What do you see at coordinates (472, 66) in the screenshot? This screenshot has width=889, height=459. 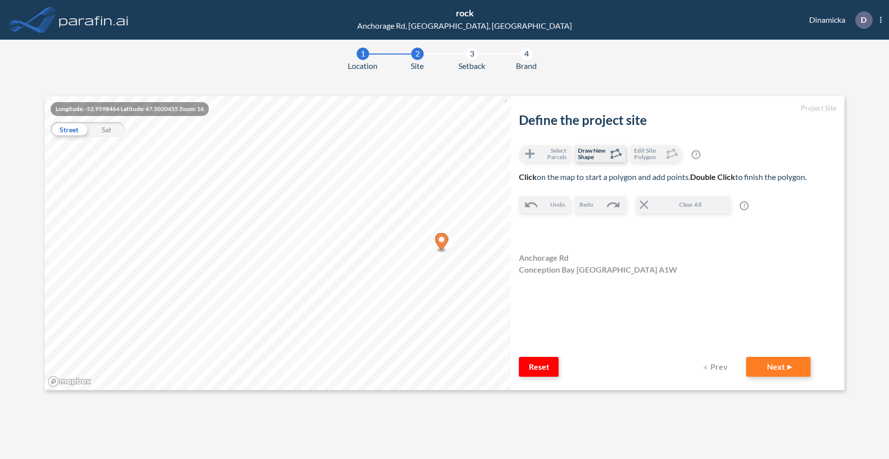 I see `span: Setback` at bounding box center [472, 66].